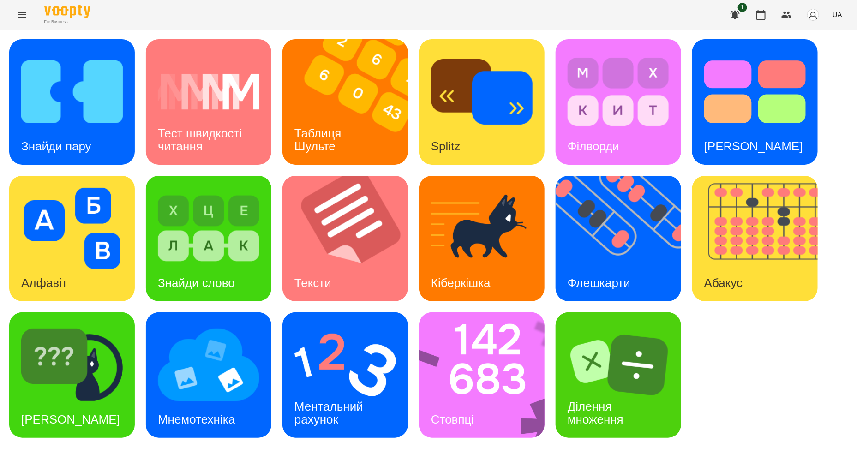 Image resolution: width=857 pixels, height=466 pixels. What do you see at coordinates (482, 229) in the screenshot?
I see `img: Кіберкішка` at bounding box center [482, 229].